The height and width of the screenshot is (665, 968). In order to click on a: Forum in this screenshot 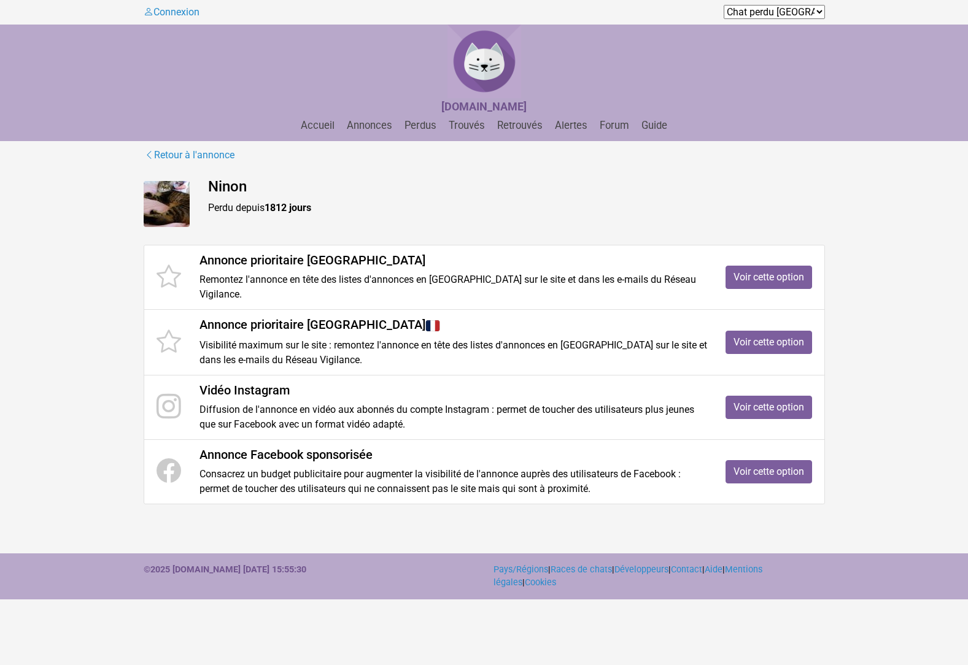, I will do `click(614, 125)`.